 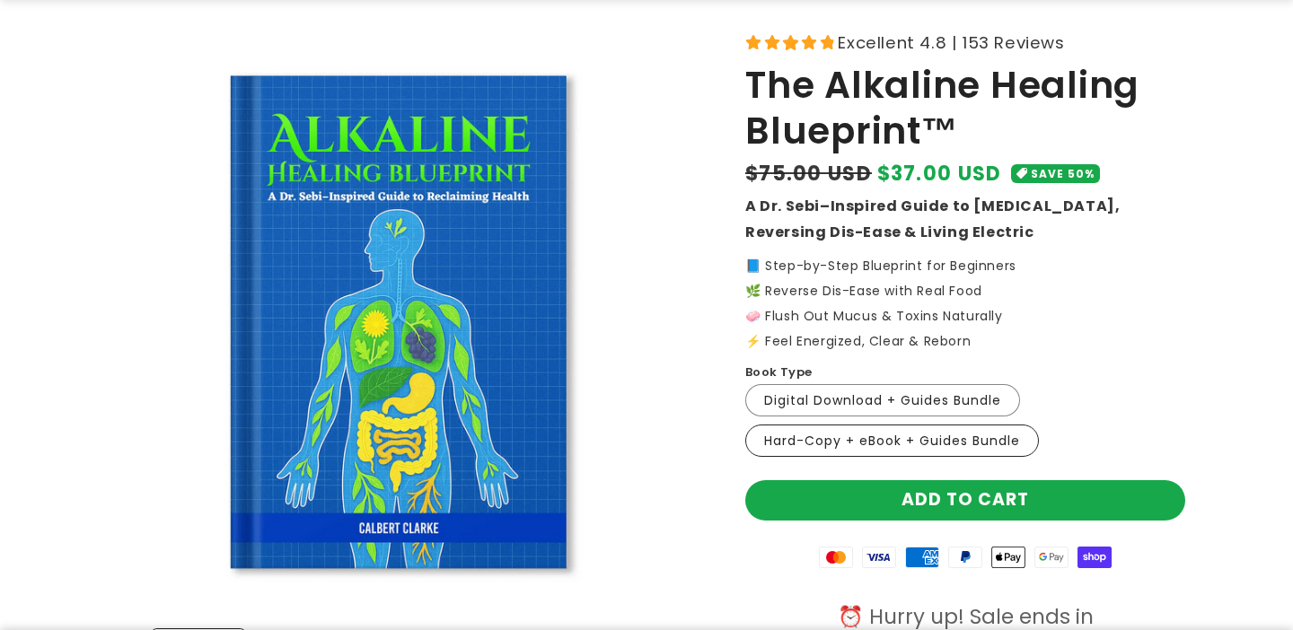 I want to click on label: Book Type, so click(x=778, y=373).